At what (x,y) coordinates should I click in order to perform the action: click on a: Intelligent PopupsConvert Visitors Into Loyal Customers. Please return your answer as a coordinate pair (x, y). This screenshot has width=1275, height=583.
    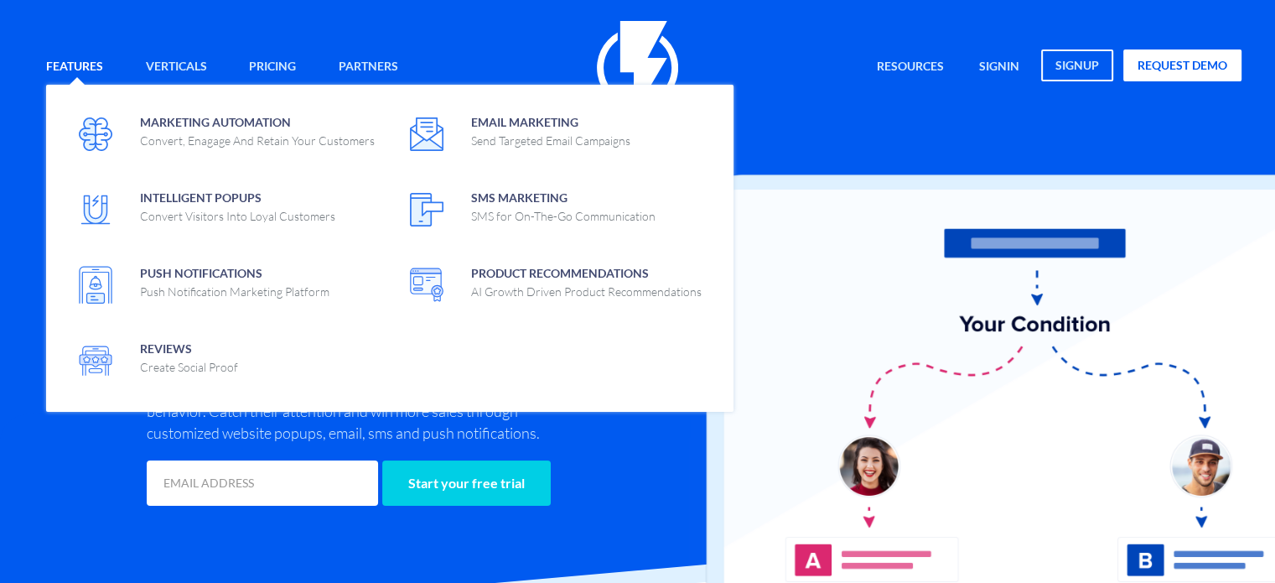
    Looking at the image, I should click on (224, 210).